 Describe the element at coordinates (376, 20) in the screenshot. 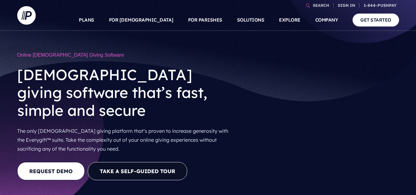

I see `a: GET STARTED` at that location.